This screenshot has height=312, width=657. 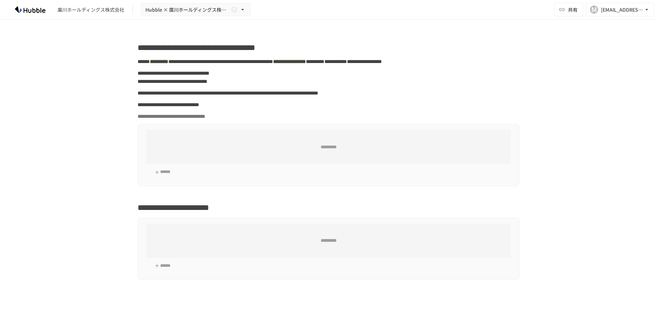 I want to click on button: 共有, so click(x=569, y=10).